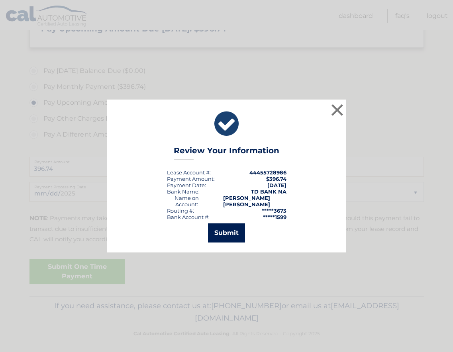 The height and width of the screenshot is (352, 453). Describe the element at coordinates (188, 217) in the screenshot. I see `div: Bank Account #:` at that location.